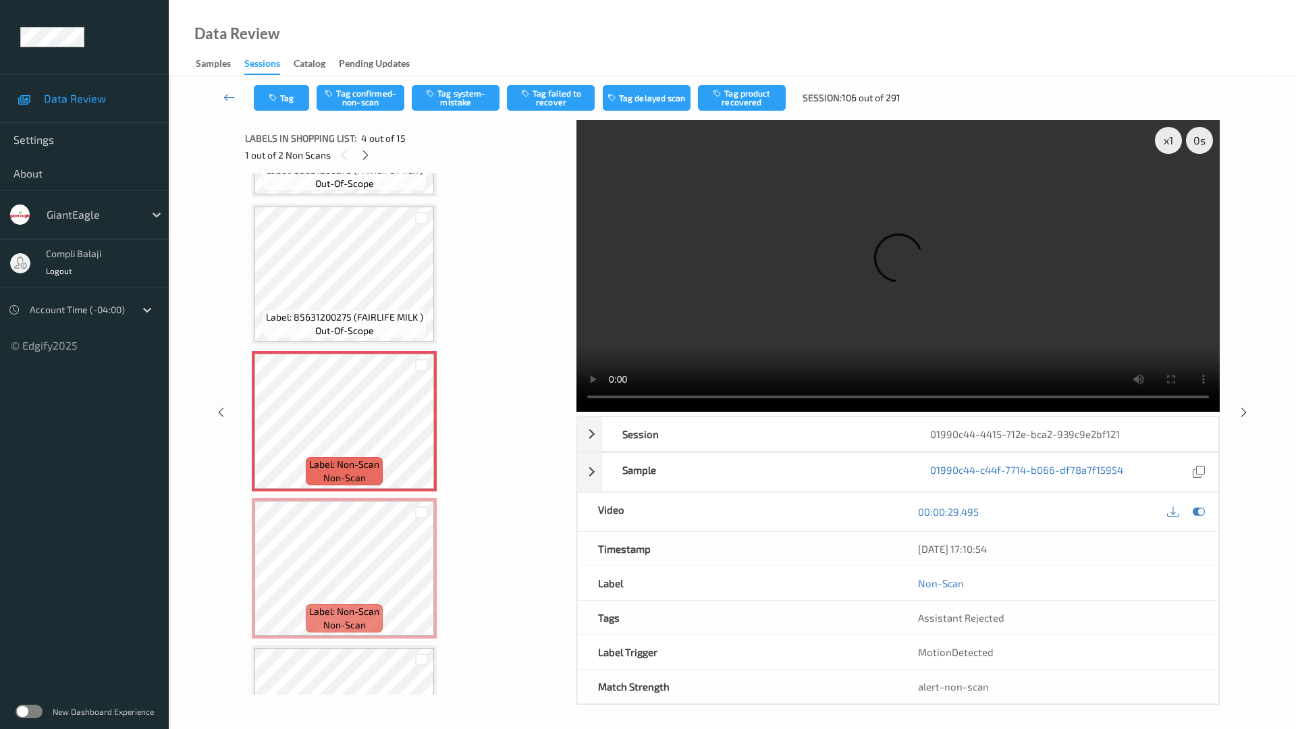  What do you see at coordinates (269, 65) in the screenshot?
I see `a: Sessions` at bounding box center [269, 65].